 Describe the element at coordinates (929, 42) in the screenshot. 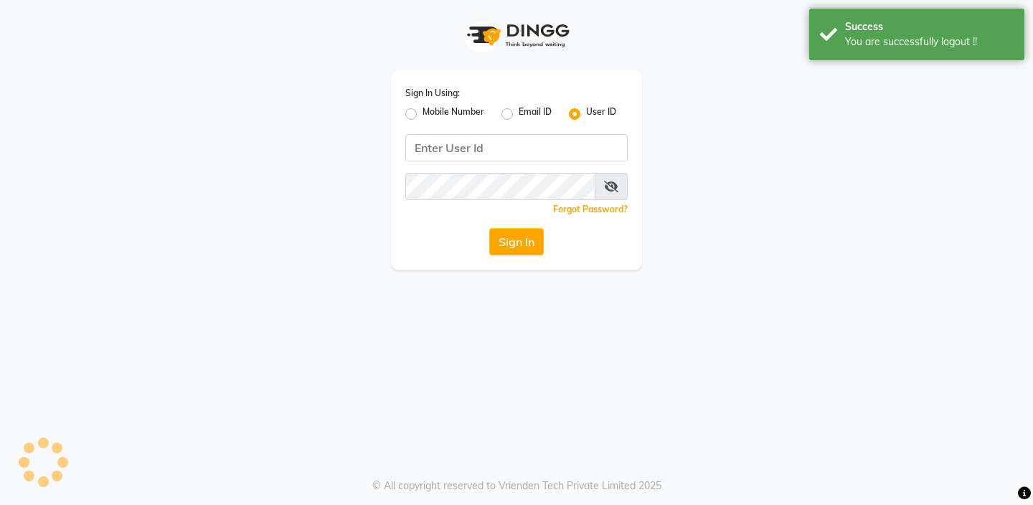

I see `div: You are successfully logout !!` at that location.